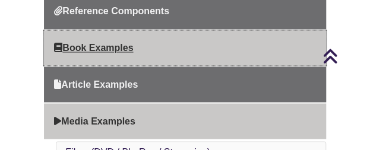  Describe the element at coordinates (344, 56) in the screenshot. I see `a: Back to Top` at that location.